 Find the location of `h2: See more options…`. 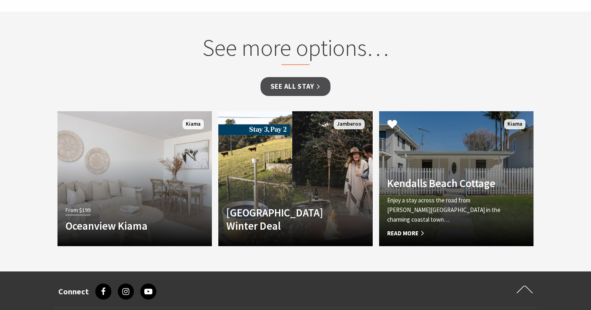

h2: See more options… is located at coordinates (296, 49).